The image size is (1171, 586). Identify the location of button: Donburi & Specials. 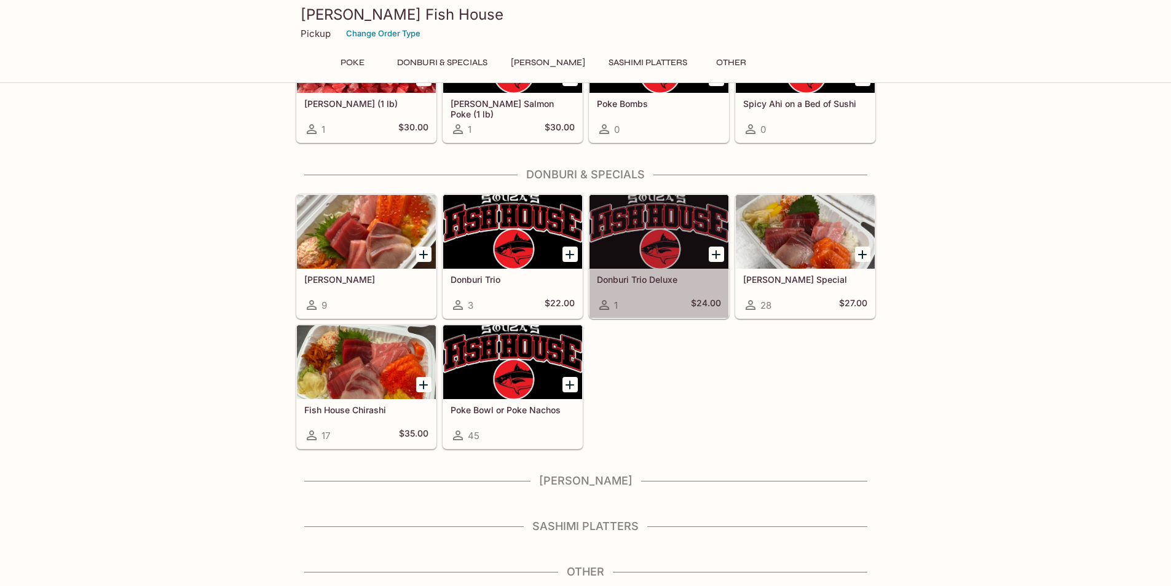
(442, 63).